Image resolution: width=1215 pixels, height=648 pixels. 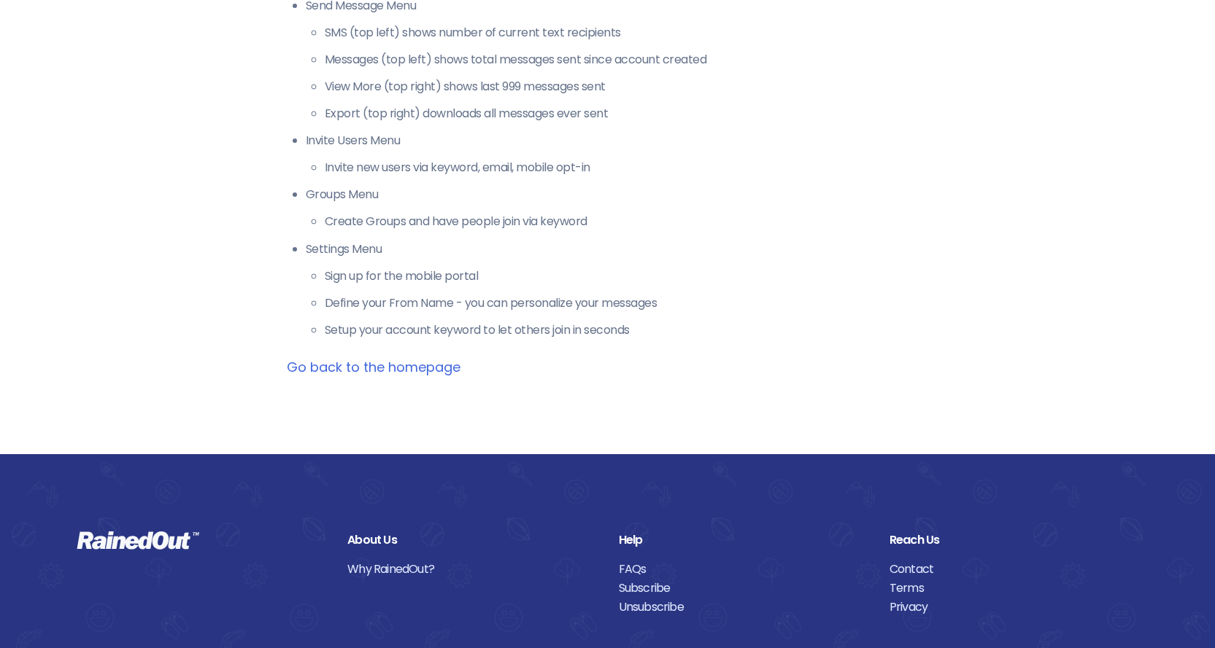 I want to click on div: Help, so click(x=743, y=541).